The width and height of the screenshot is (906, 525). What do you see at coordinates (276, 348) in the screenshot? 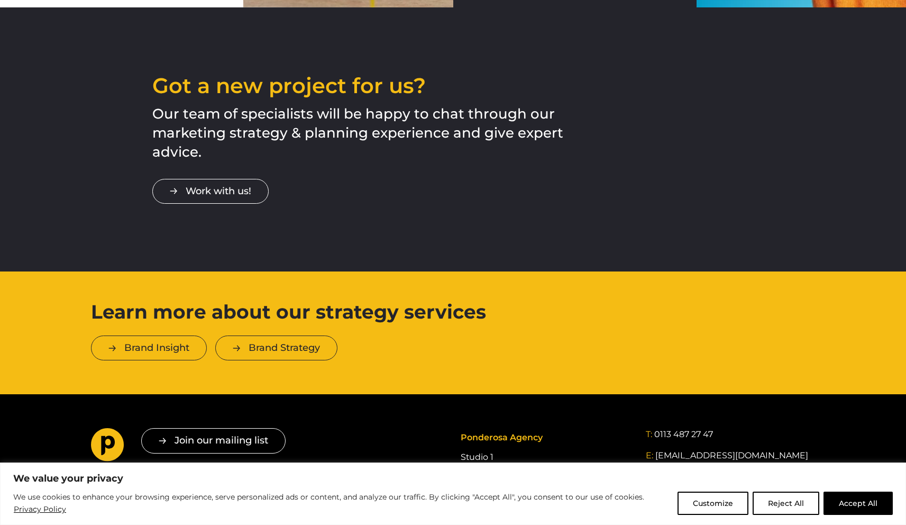
I see `a: Brand Strategy` at bounding box center [276, 348].